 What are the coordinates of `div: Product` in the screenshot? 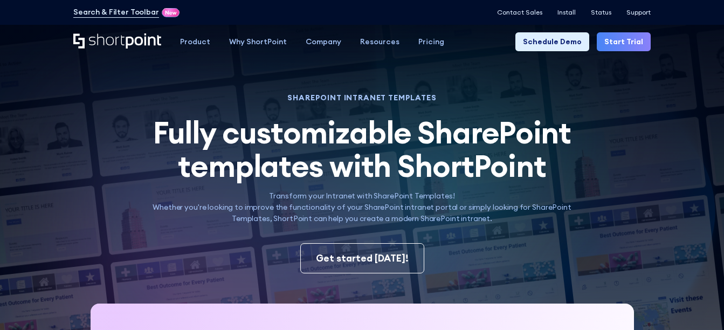 It's located at (195, 42).